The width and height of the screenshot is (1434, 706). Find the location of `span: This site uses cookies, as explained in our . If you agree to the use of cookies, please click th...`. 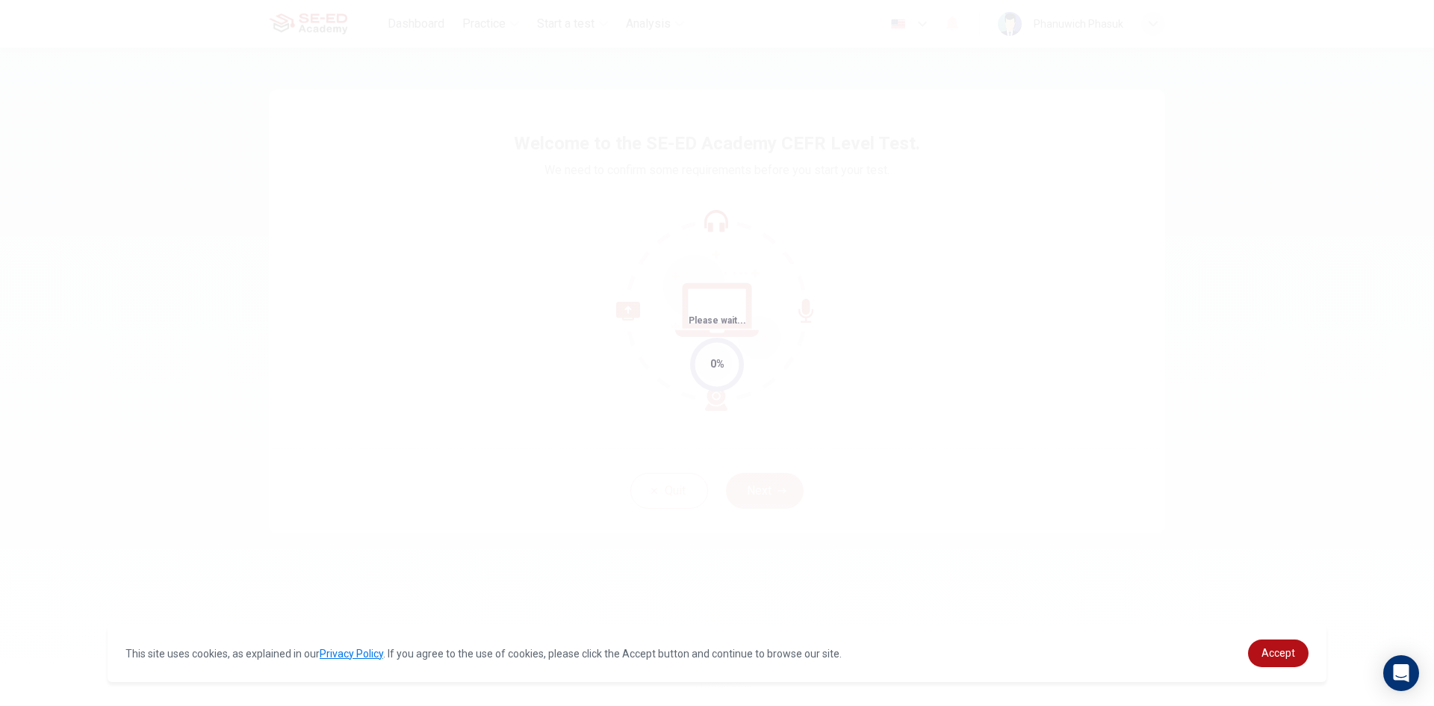

span: This site uses cookies, as explained in our . If you agree to the use of cookies, please click th... is located at coordinates (483, 653).